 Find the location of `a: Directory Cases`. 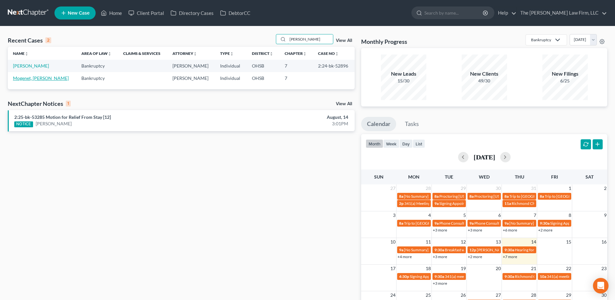

a: Directory Cases is located at coordinates (192, 13).